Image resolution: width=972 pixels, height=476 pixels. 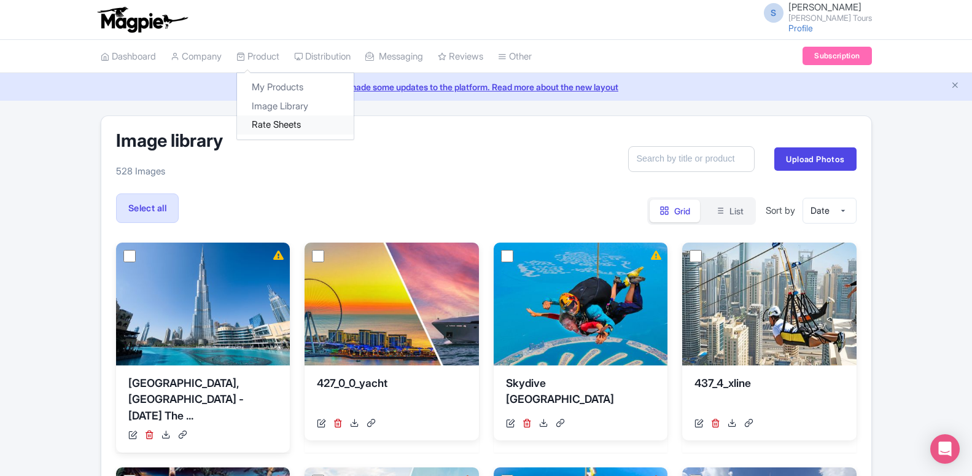 What do you see at coordinates (945, 449) in the screenshot?
I see `div: Open Intercom Messenger` at bounding box center [945, 449].